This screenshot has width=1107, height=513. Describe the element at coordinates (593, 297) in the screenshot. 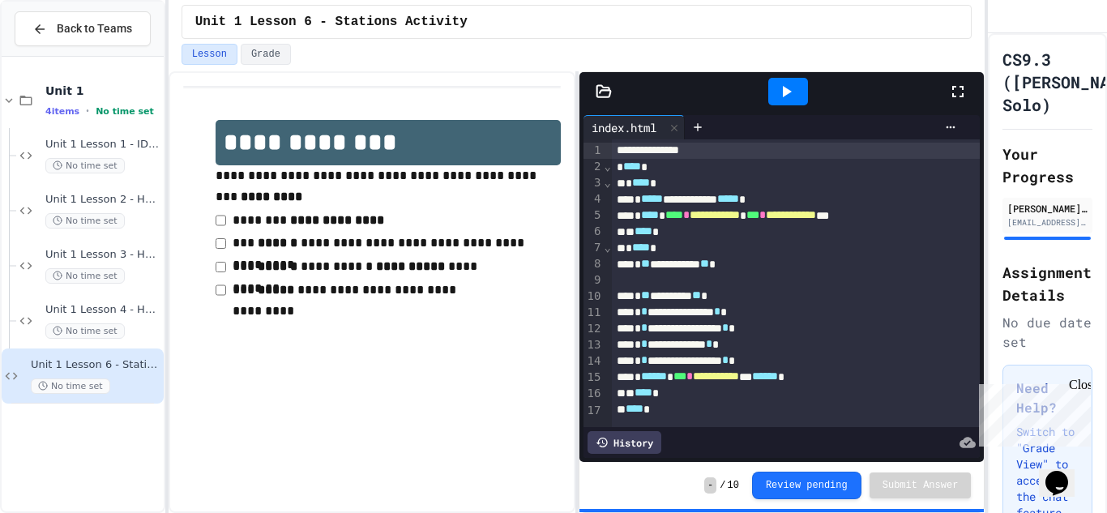

I see `div: 10` at that location.